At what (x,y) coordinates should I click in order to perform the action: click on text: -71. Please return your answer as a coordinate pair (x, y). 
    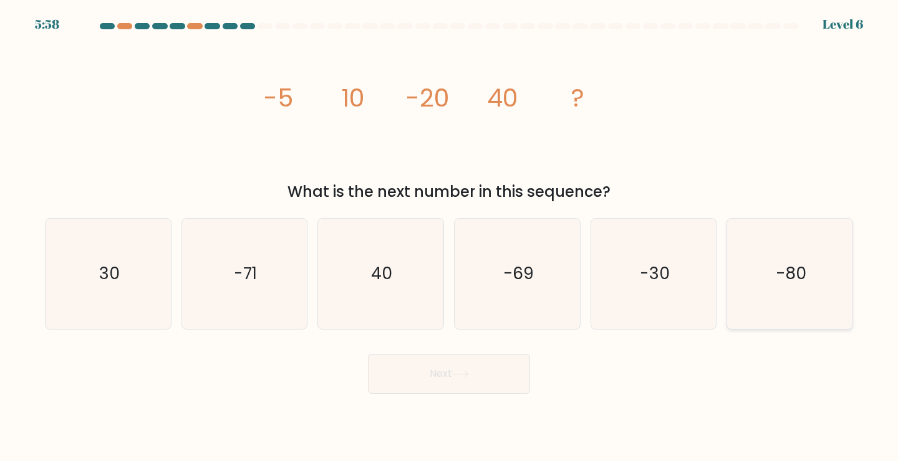
    Looking at the image, I should click on (245, 273).